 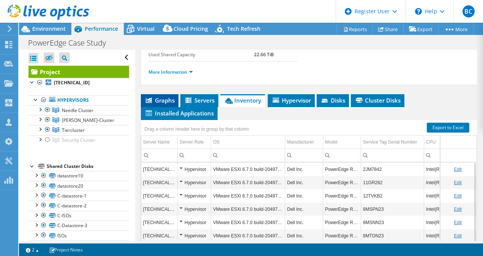 I want to click on td: Column Service Tag Serial Number, Filter cell, so click(x=393, y=155).